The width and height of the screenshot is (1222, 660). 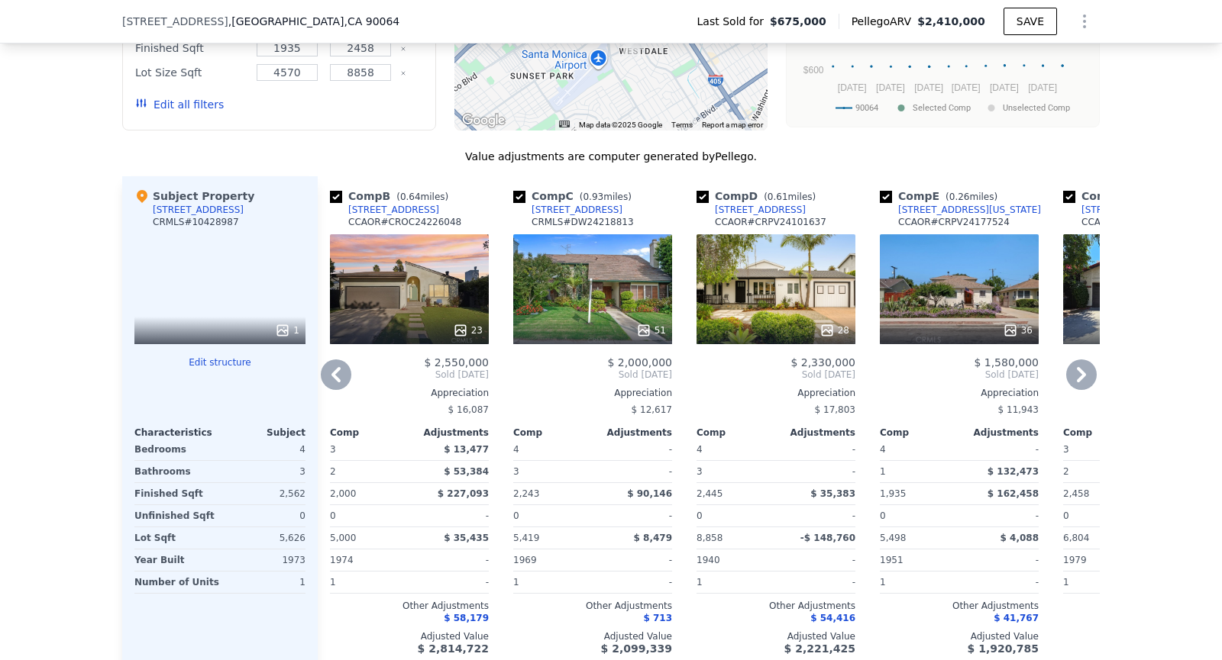 What do you see at coordinates (179, 105) in the screenshot?
I see `button: Edit all filters` at bounding box center [179, 105].